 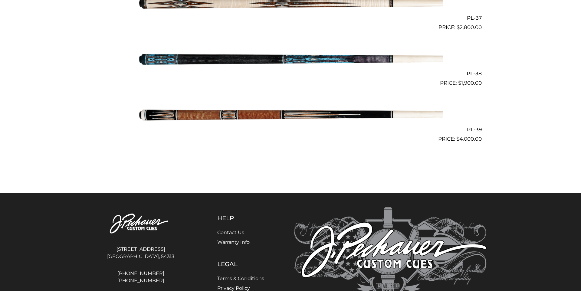 What do you see at coordinates (470, 83) in the screenshot?
I see `bdi: 1,900.00` at bounding box center [470, 83].